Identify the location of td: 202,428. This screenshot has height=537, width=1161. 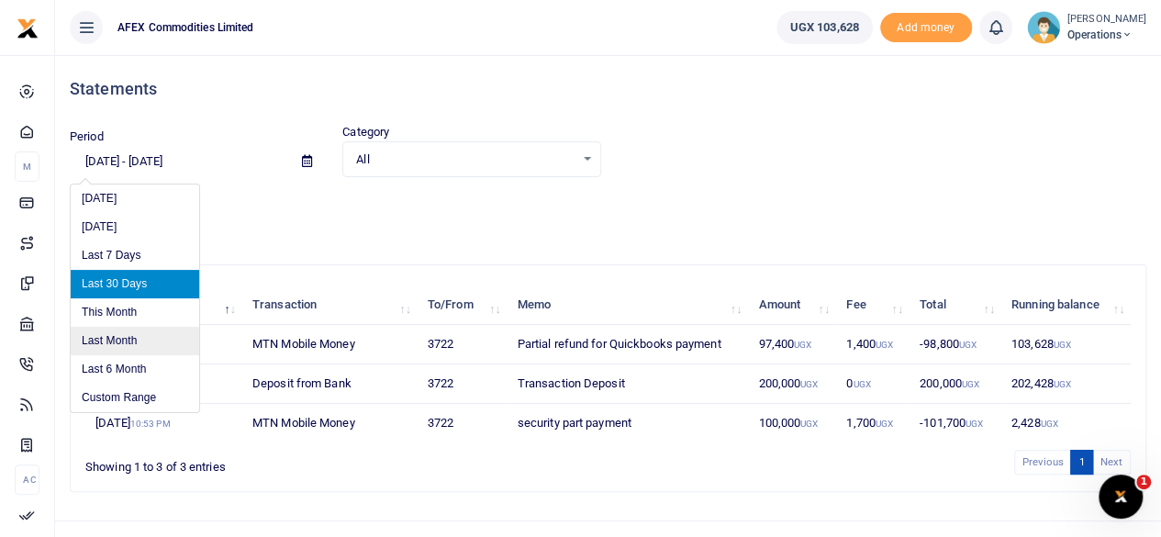
(1066, 384).